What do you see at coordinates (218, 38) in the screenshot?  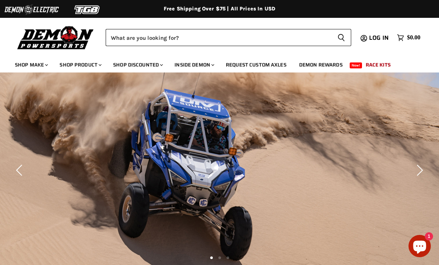 I see `input: Search` at bounding box center [218, 38].